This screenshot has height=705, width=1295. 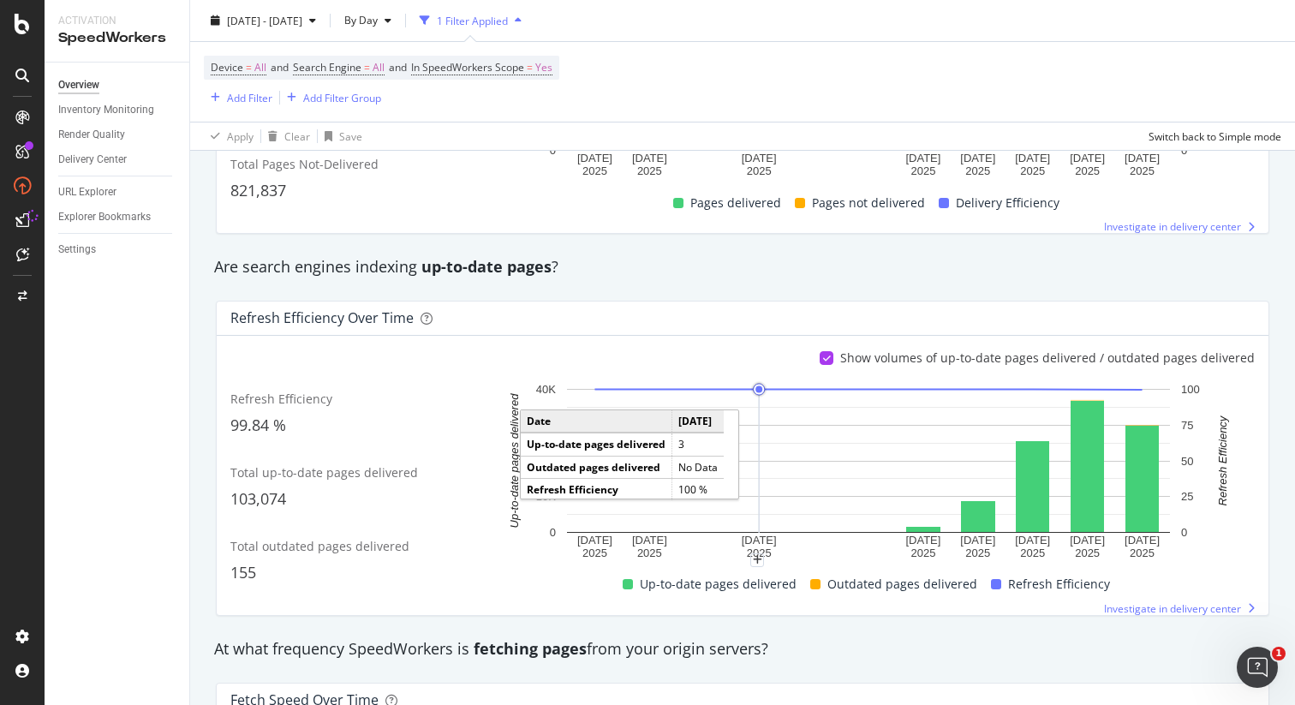 I want to click on div: Switch back to Simple mode, so click(x=1215, y=135).